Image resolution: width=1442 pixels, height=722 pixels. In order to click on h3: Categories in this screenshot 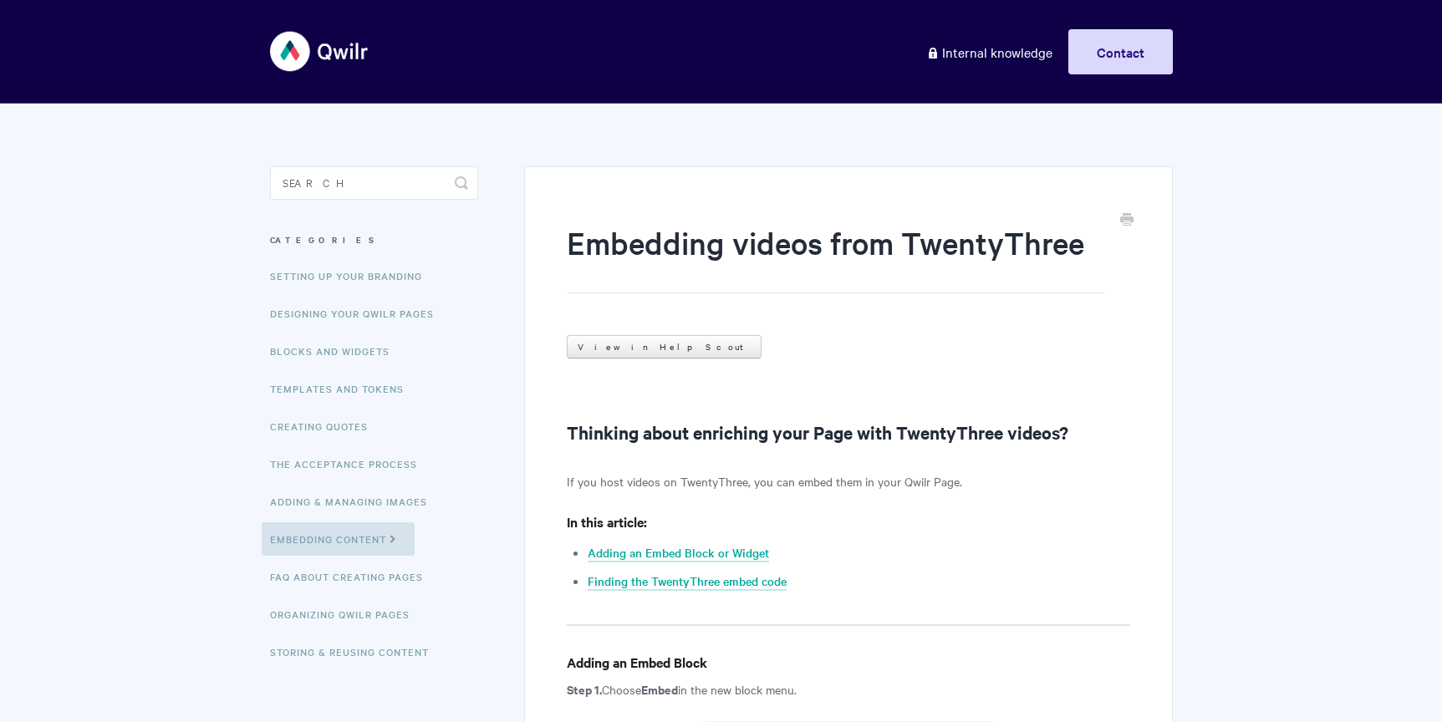, I will do `click(374, 240)`.